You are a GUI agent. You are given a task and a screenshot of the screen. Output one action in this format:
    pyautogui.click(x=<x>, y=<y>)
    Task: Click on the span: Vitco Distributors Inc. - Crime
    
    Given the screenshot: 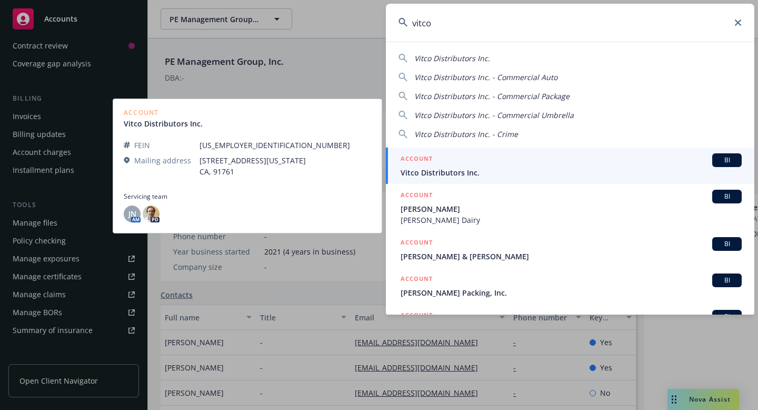 What is the action you would take?
    pyautogui.click(x=466, y=134)
    